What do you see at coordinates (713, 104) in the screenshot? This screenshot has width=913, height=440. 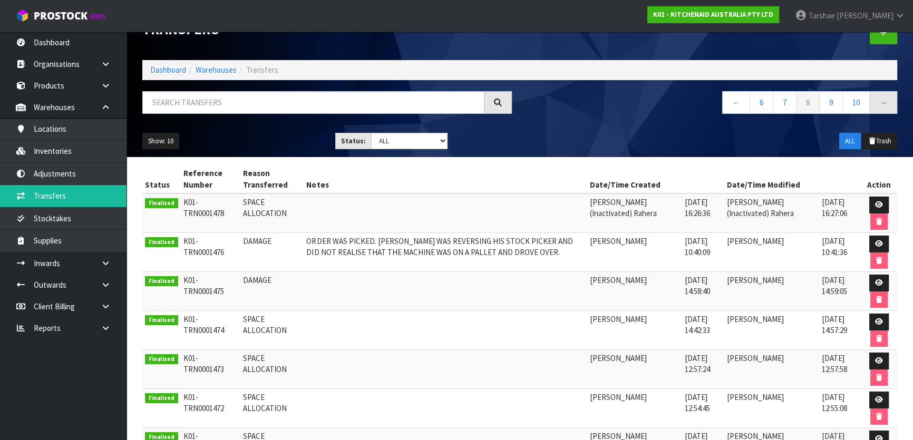 I see `nav: Page navigation` at bounding box center [713, 104].